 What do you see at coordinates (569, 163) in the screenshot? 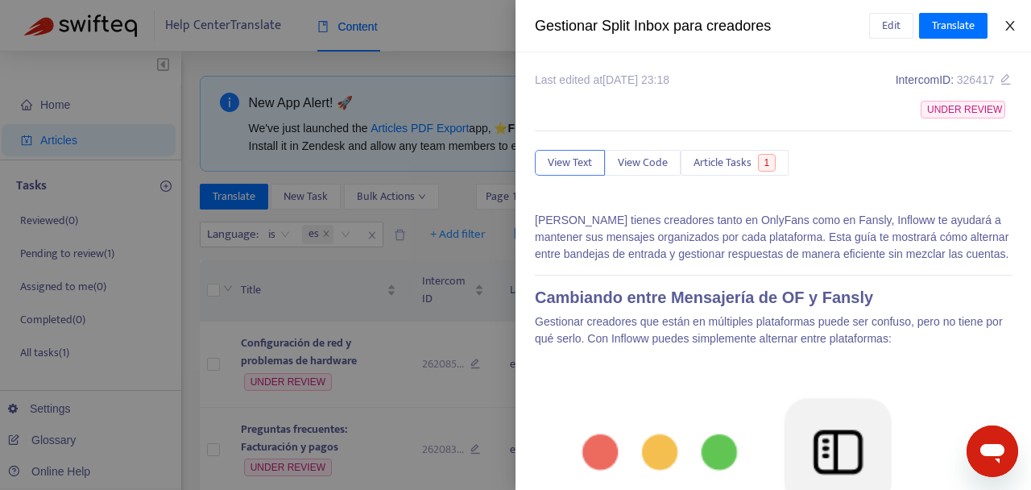
I see `span: View Text` at bounding box center [569, 163].